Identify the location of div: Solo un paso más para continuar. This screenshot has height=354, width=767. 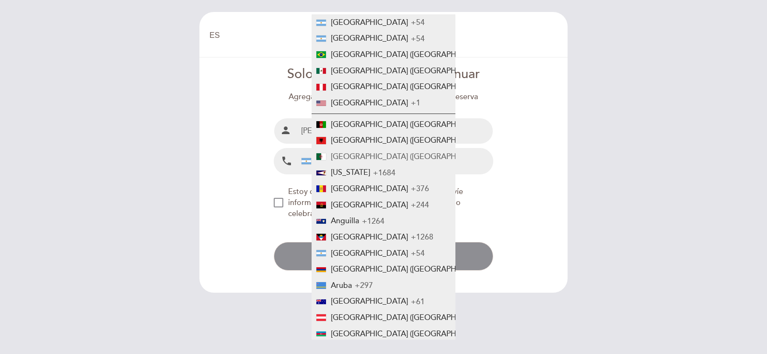
(384, 74).